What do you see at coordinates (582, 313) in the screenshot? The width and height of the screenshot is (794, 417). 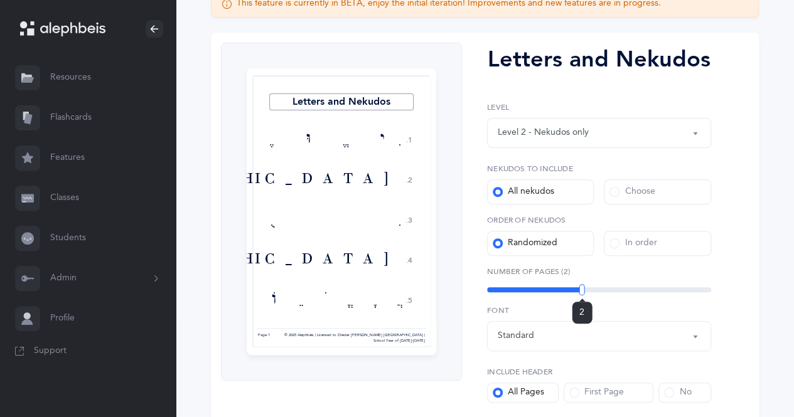 I see `span: 2` at bounding box center [582, 313].